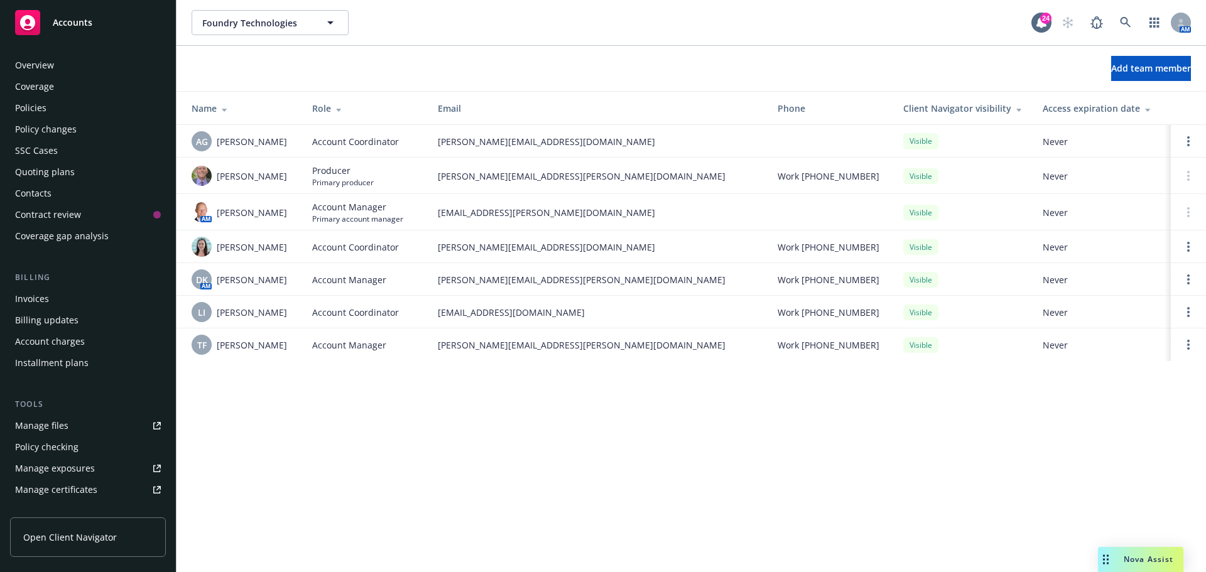 The image size is (1206, 572). I want to click on div: Policy changes, so click(46, 129).